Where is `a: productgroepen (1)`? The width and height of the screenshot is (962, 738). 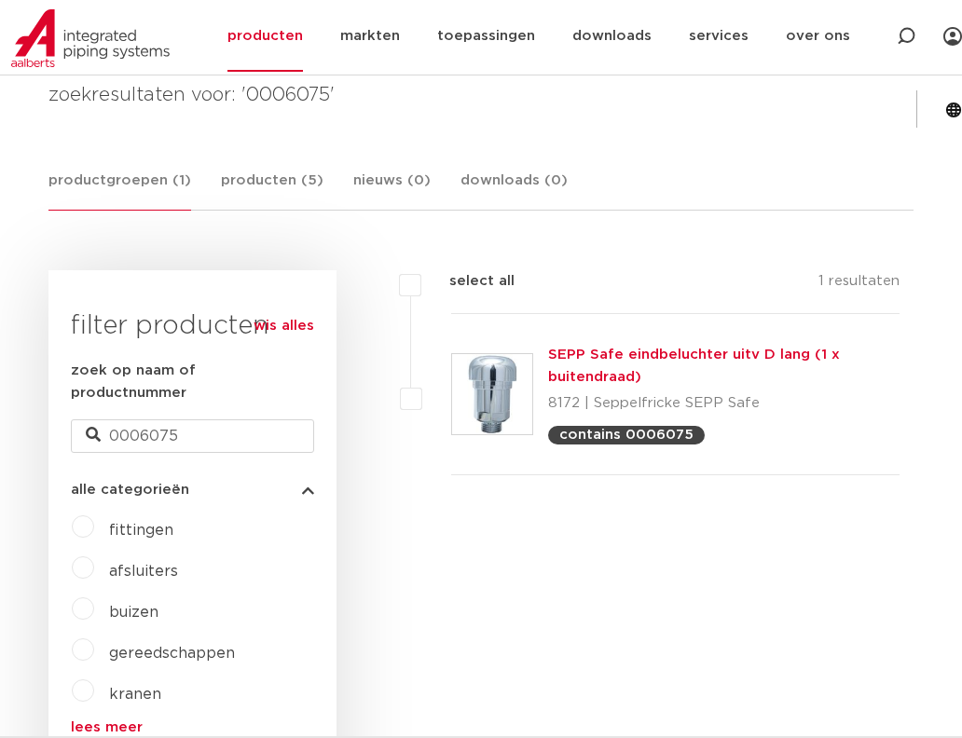
a: productgroepen (1) is located at coordinates (119, 190).